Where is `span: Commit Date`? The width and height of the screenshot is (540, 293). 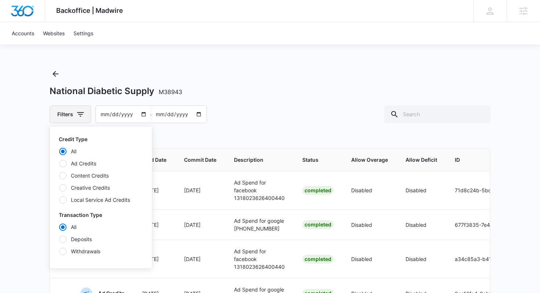 span: Commit Date is located at coordinates (200, 160).